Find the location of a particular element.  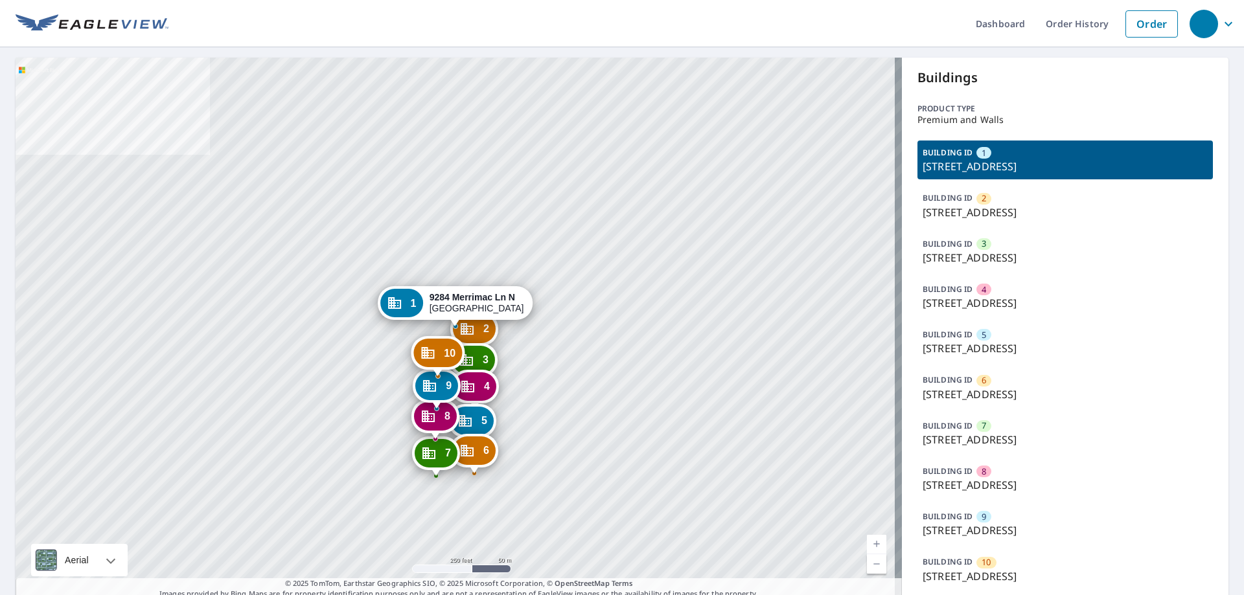

a: Terms is located at coordinates (622, 583).